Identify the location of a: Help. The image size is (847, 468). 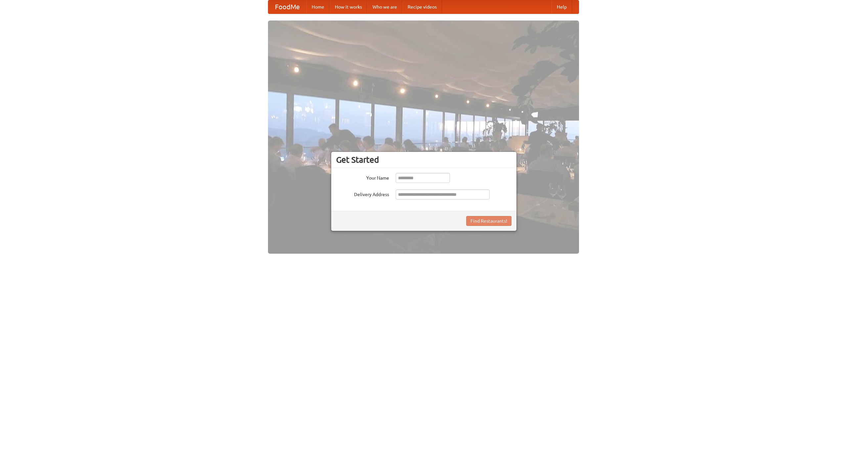
(562, 7).